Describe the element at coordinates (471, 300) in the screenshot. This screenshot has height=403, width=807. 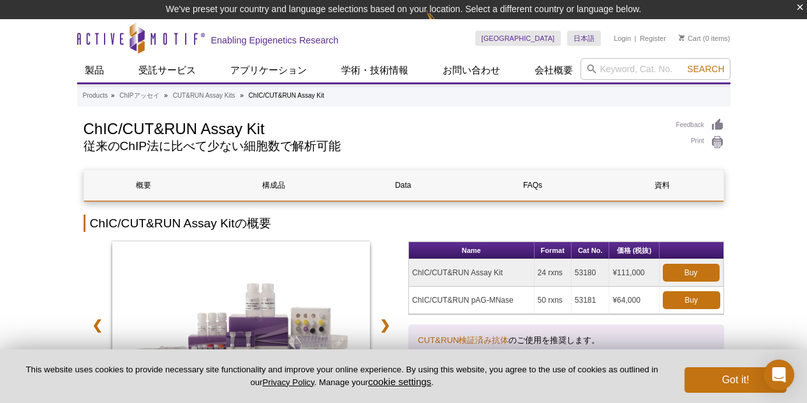
I see `td: ChIC/CUT&RUN pAG-MNase` at that location.